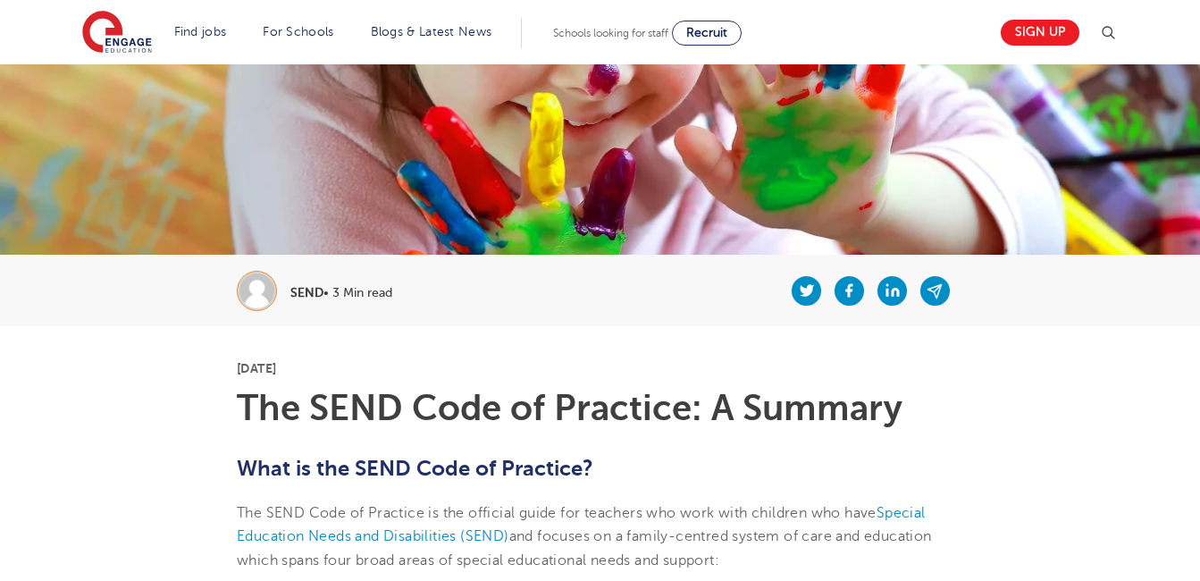 The width and height of the screenshot is (1200, 581). Describe the element at coordinates (600, 536) in the screenshot. I see `p: The SEND Code of Practice is the official guide for teachers who work with children who have and ...` at that location.